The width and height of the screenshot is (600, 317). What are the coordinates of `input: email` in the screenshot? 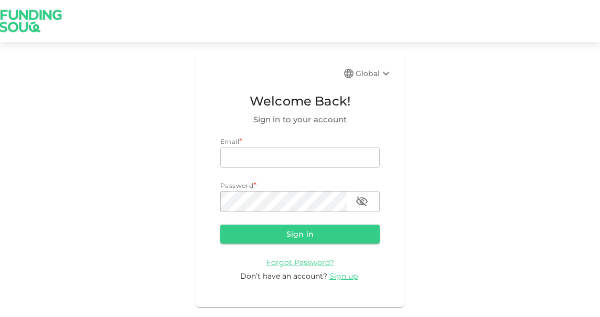 It's located at (300, 157).